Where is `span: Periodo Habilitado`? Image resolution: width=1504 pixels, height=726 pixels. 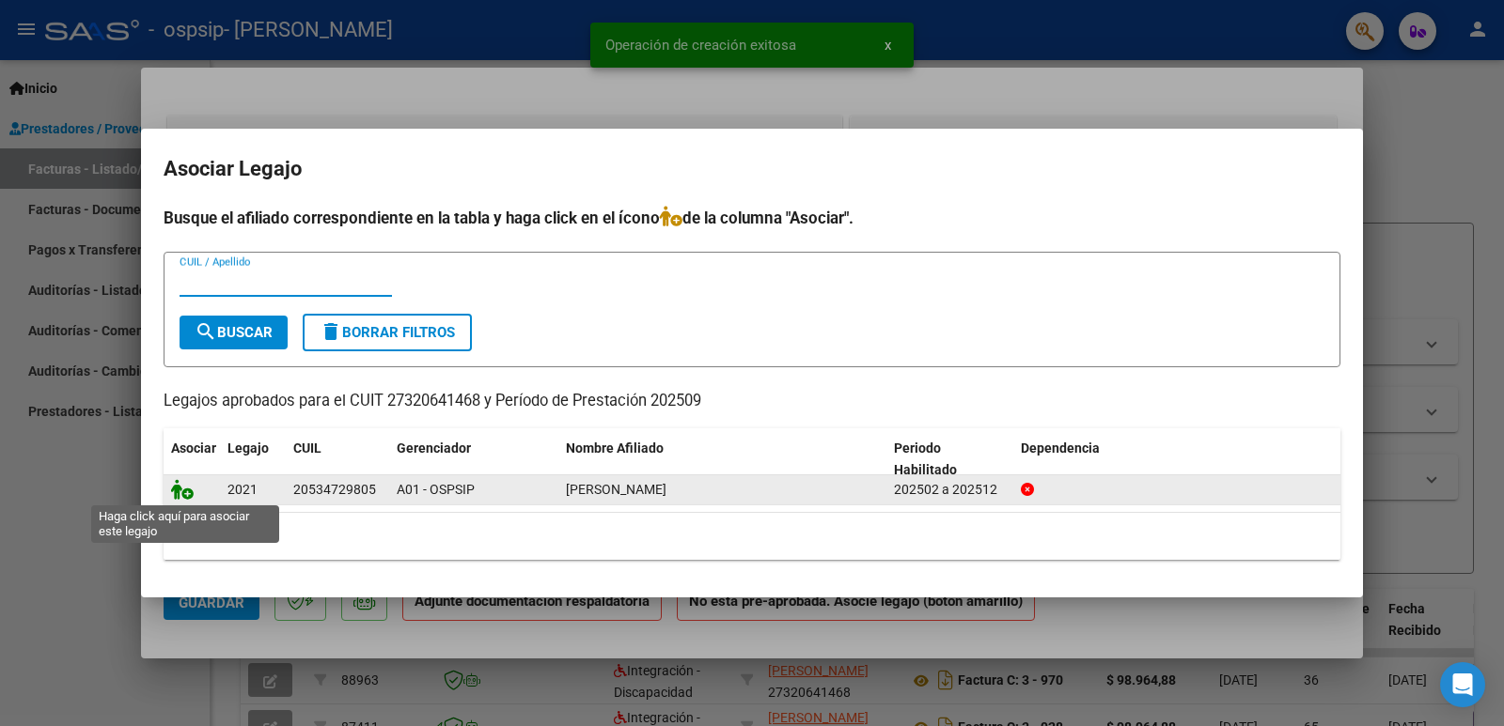
span: Periodo Habilitado is located at coordinates (925, 459).